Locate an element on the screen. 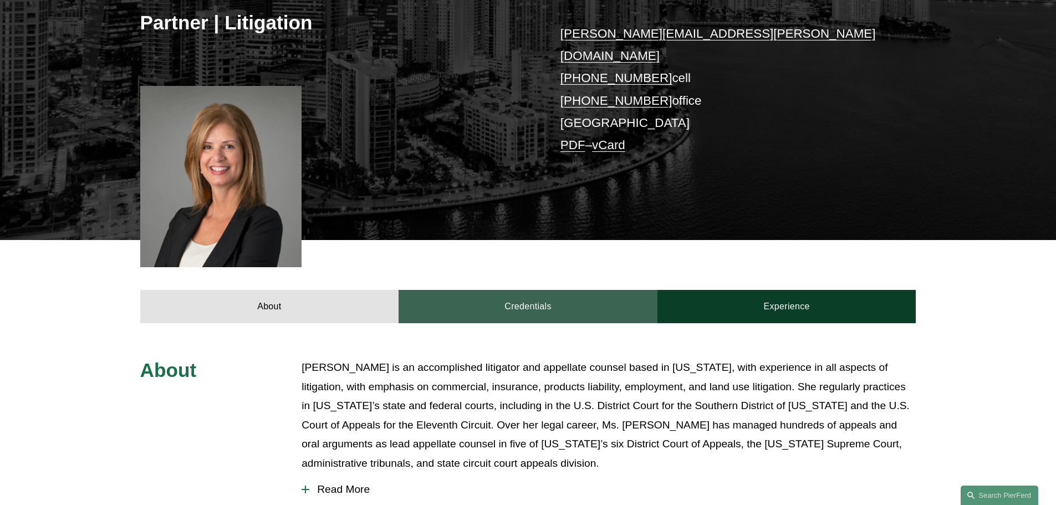  button: Read More is located at coordinates (609, 490).